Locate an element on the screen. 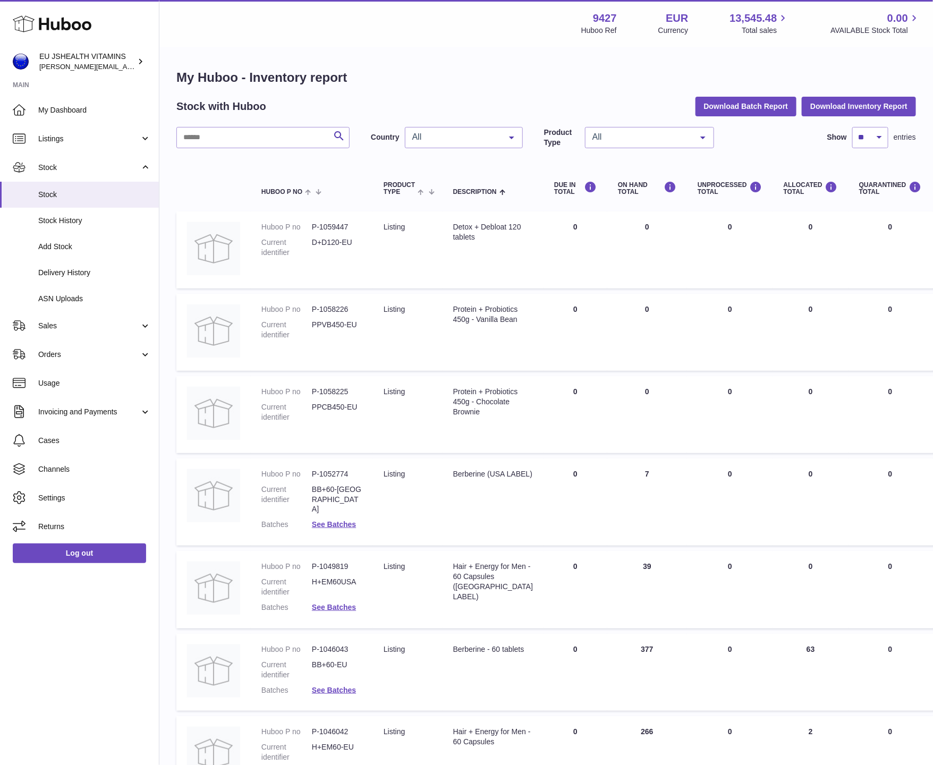  a: 0.00 AVAILABLE Stock Total is located at coordinates (875, 23).